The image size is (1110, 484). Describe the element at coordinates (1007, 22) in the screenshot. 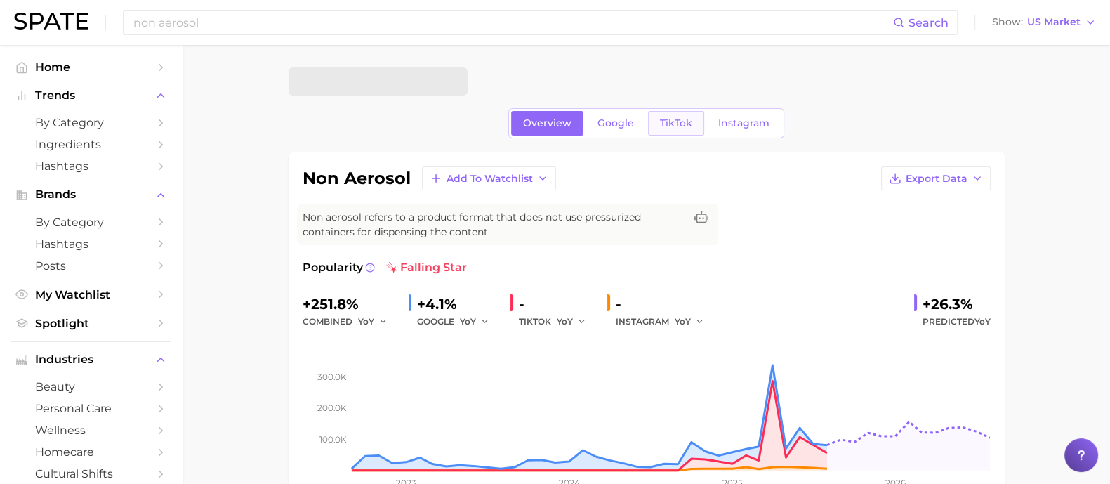

I see `span: Show` at that location.